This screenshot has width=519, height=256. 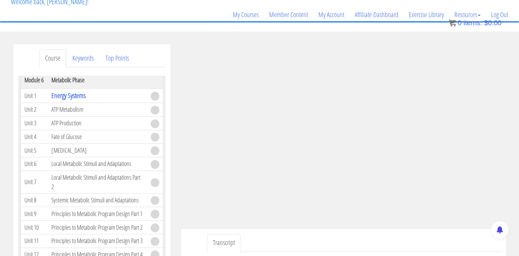 What do you see at coordinates (98, 200) in the screenshot?
I see `td: Systemic Metabolic Stimuli and Adaptations` at bounding box center [98, 200].